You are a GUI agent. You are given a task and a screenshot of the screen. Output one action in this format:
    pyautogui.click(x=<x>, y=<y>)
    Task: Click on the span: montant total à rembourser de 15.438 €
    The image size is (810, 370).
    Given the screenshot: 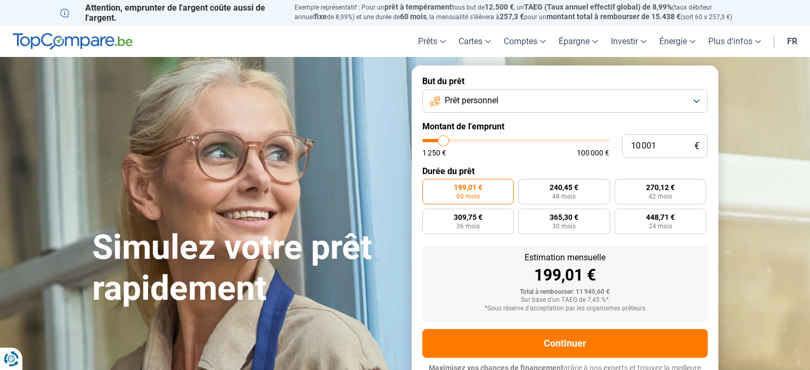 What is the action you would take?
    pyautogui.click(x=614, y=17)
    